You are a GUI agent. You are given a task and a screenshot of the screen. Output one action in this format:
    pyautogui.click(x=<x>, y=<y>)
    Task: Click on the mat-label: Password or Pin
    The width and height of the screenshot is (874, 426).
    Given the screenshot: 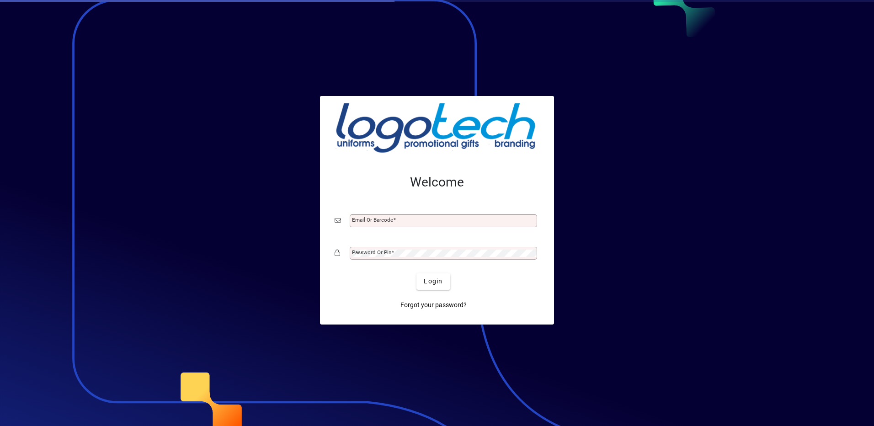 What is the action you would take?
    pyautogui.click(x=372, y=252)
    